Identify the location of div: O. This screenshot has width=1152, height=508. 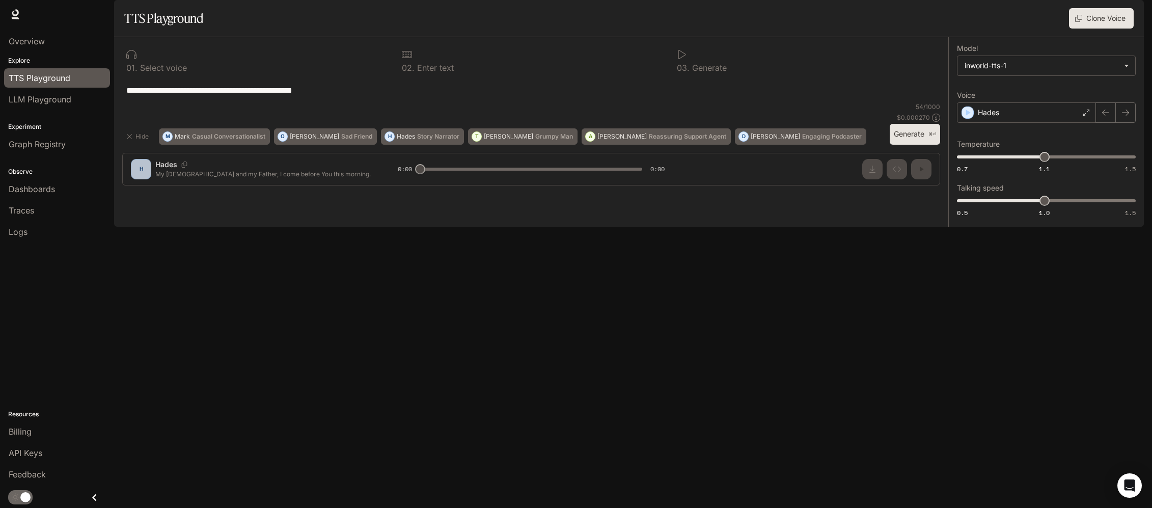
(283, 136).